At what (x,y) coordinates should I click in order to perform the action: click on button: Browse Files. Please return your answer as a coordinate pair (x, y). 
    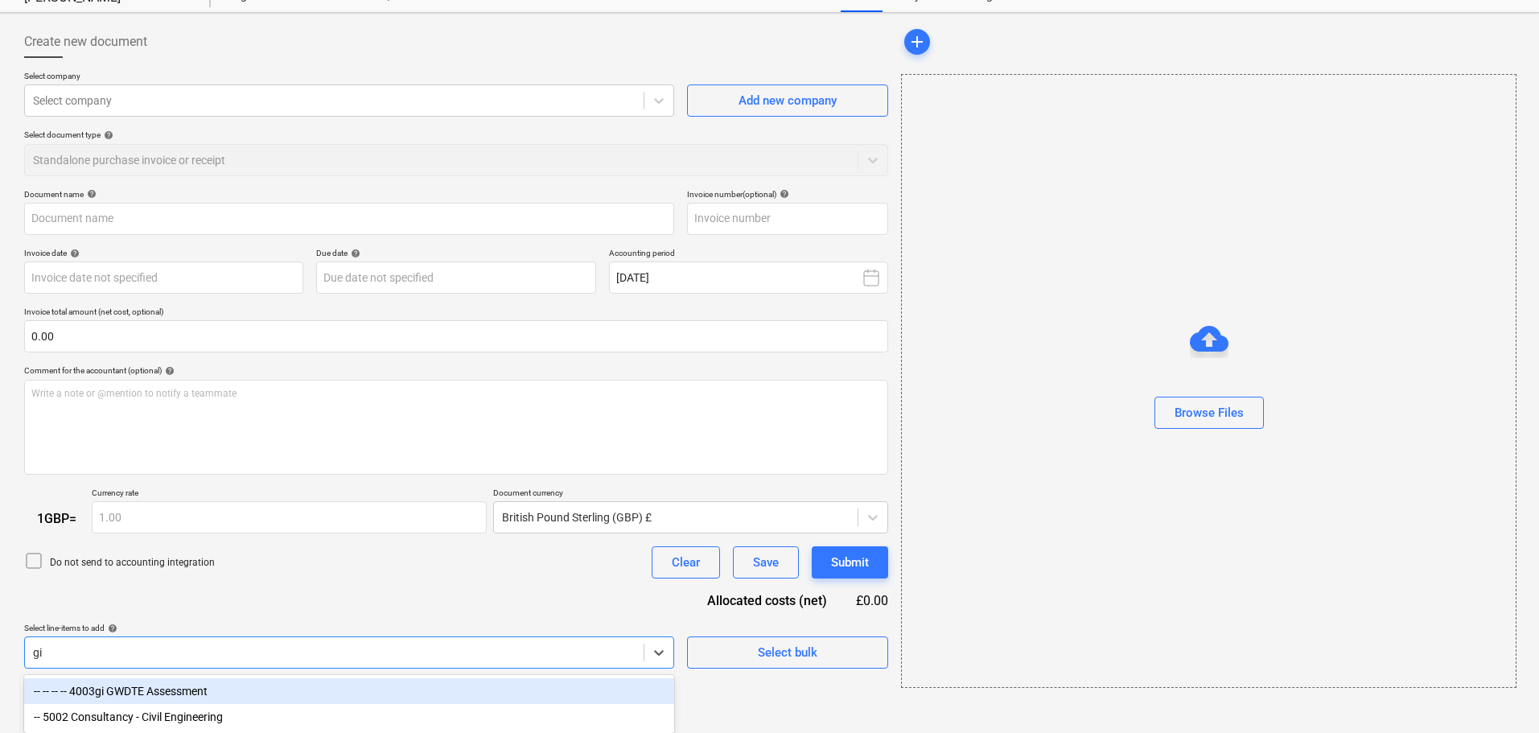
    Looking at the image, I should click on (1209, 413).